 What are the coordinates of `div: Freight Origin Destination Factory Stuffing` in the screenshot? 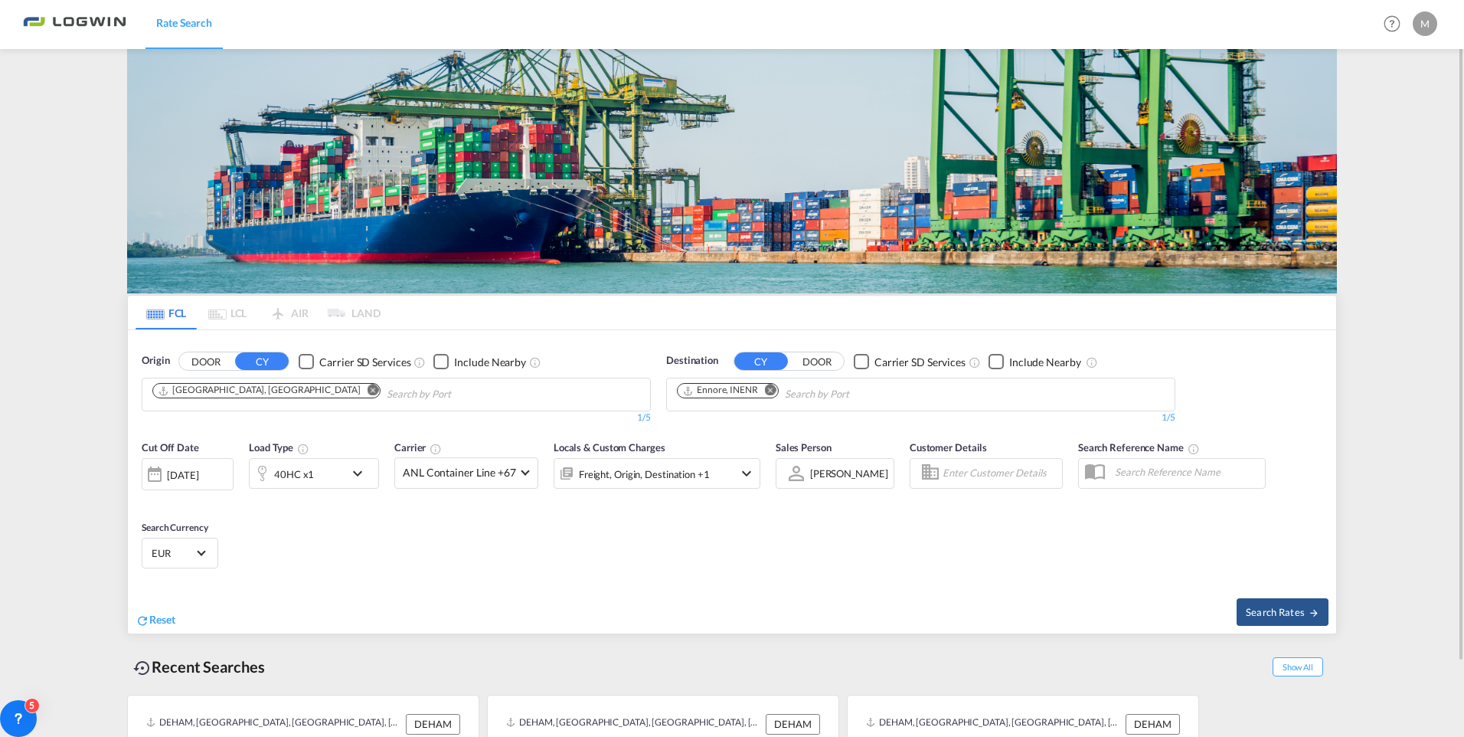 It's located at (644, 474).